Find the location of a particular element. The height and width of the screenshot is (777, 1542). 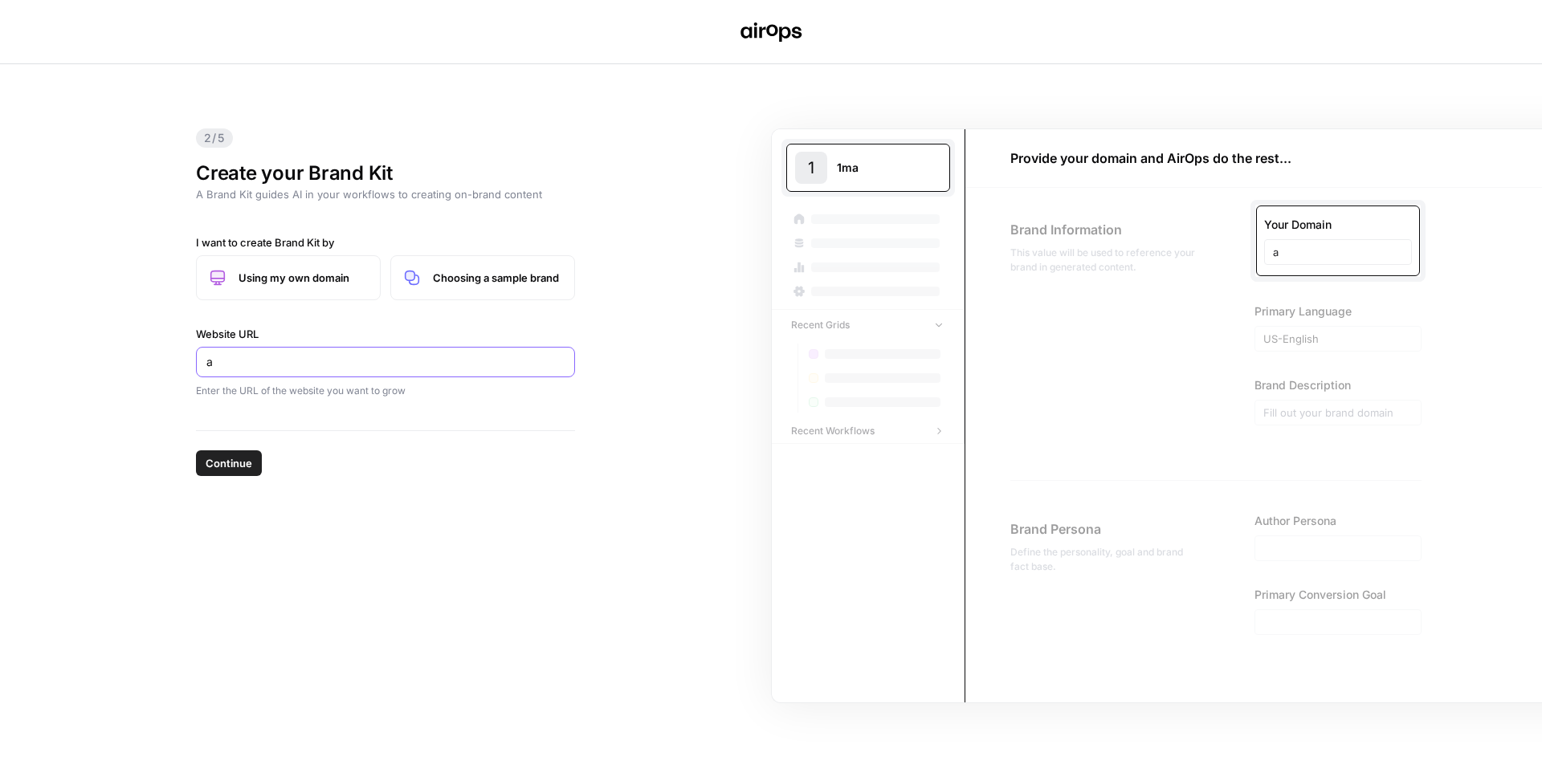

label: Website URL is located at coordinates (385, 334).